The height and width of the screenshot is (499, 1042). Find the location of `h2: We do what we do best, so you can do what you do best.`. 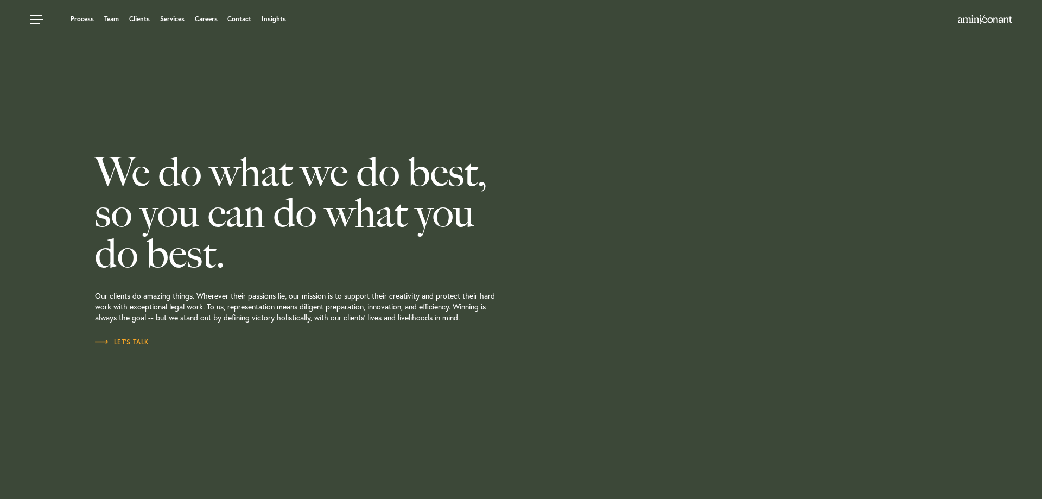

h2: We do what we do best, so you can do what you do best. is located at coordinates (347, 213).